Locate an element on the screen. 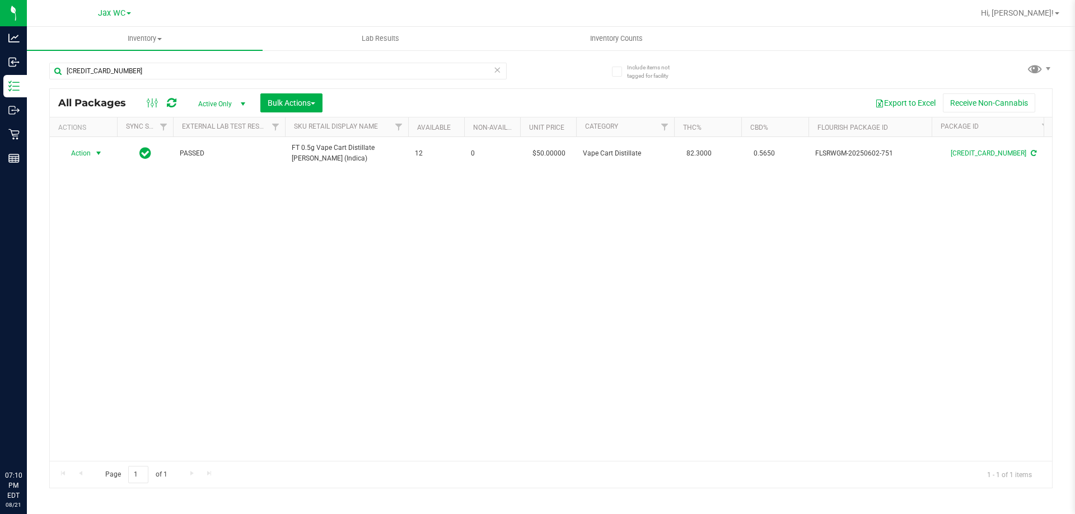 Image resolution: width=1075 pixels, height=514 pixels. a: Unit Price is located at coordinates (546, 128).